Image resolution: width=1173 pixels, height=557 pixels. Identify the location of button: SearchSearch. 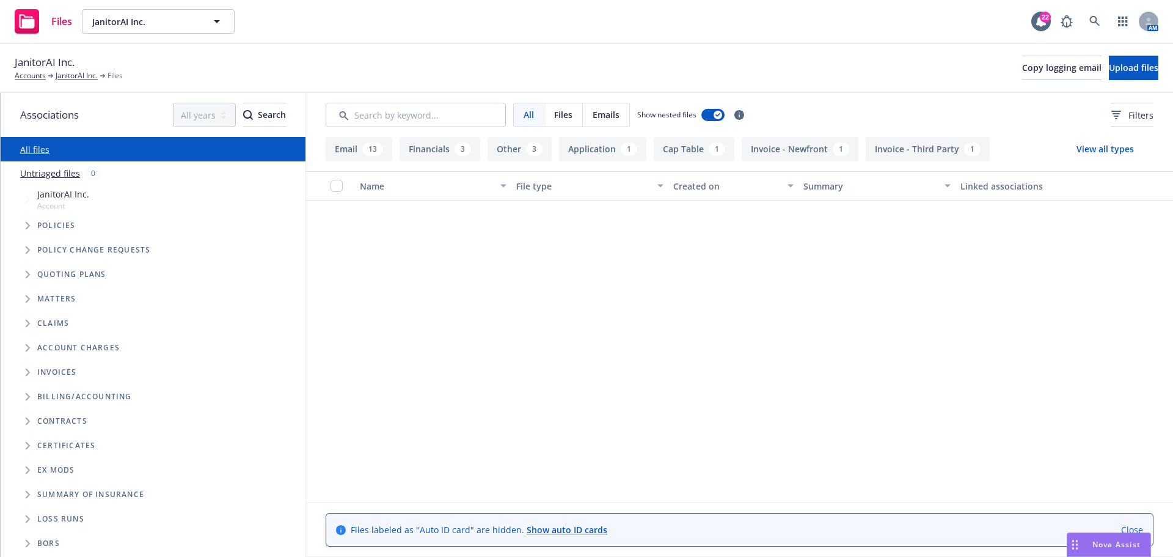
(265, 115).